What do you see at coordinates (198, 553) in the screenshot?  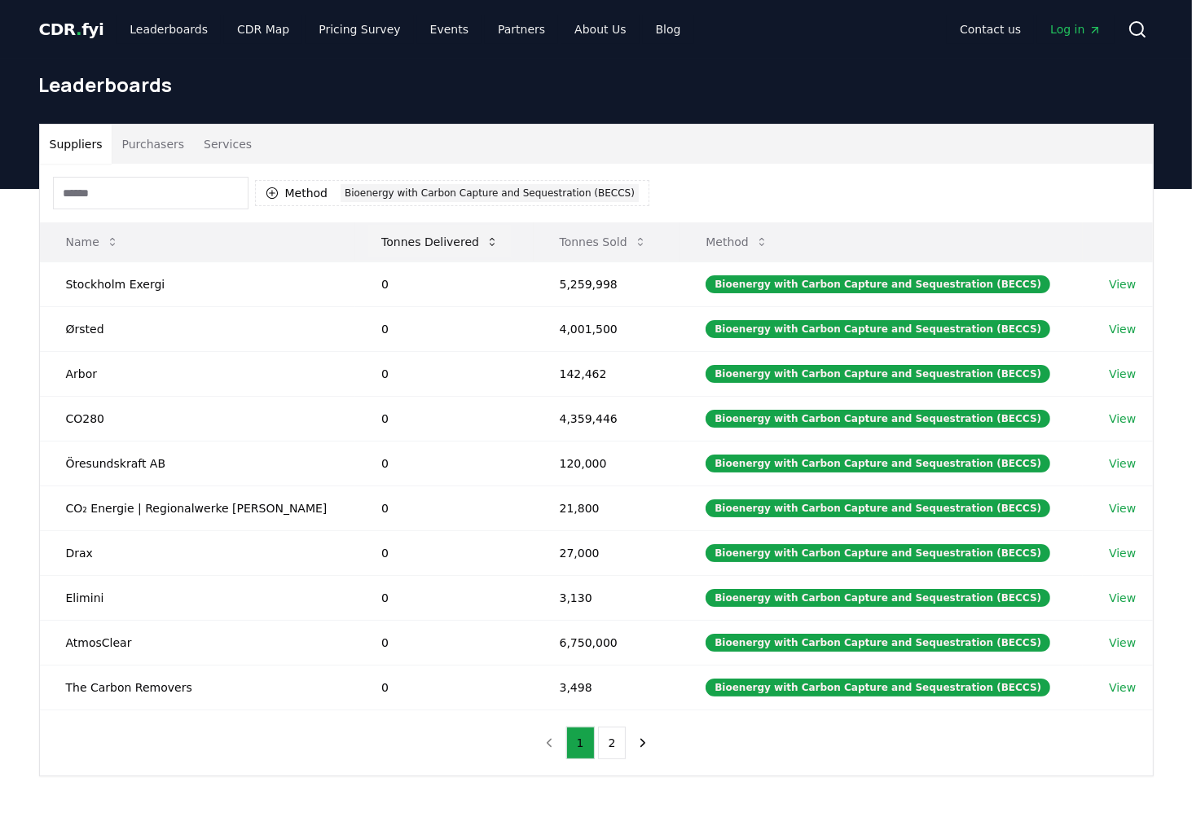 I see `td: Drax` at bounding box center [198, 553].